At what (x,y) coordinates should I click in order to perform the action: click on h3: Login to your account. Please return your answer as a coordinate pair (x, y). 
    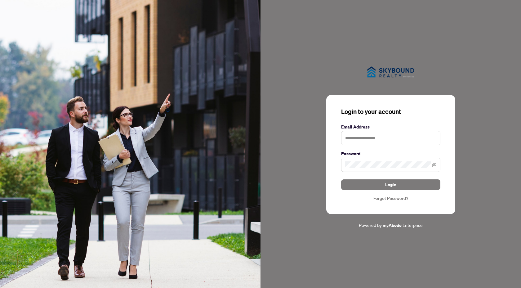
    Looking at the image, I should click on (391, 112).